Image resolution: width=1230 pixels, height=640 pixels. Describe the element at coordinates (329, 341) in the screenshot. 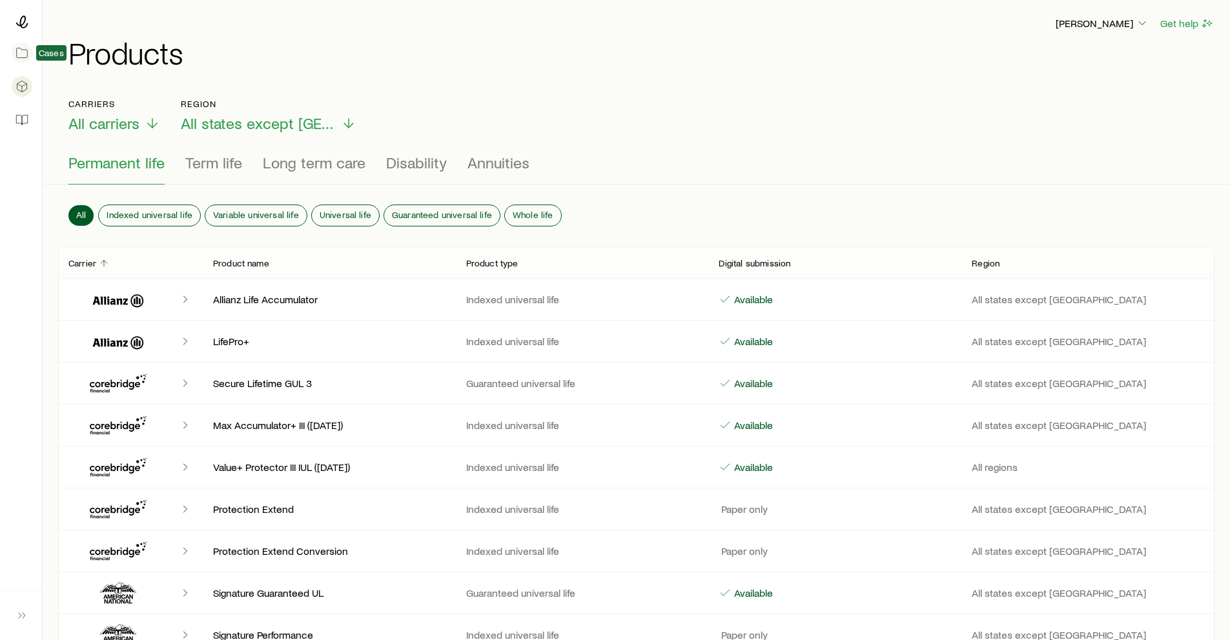

I see `p: LifePro+` at that location.